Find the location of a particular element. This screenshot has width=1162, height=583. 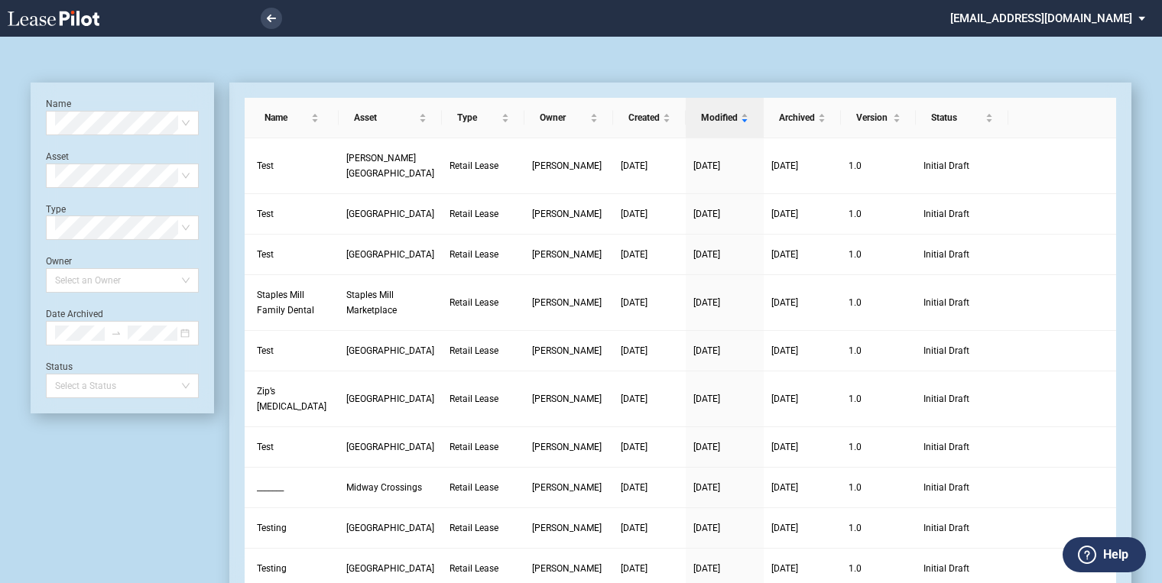

span: King Farm Village Center is located at coordinates (390, 351).